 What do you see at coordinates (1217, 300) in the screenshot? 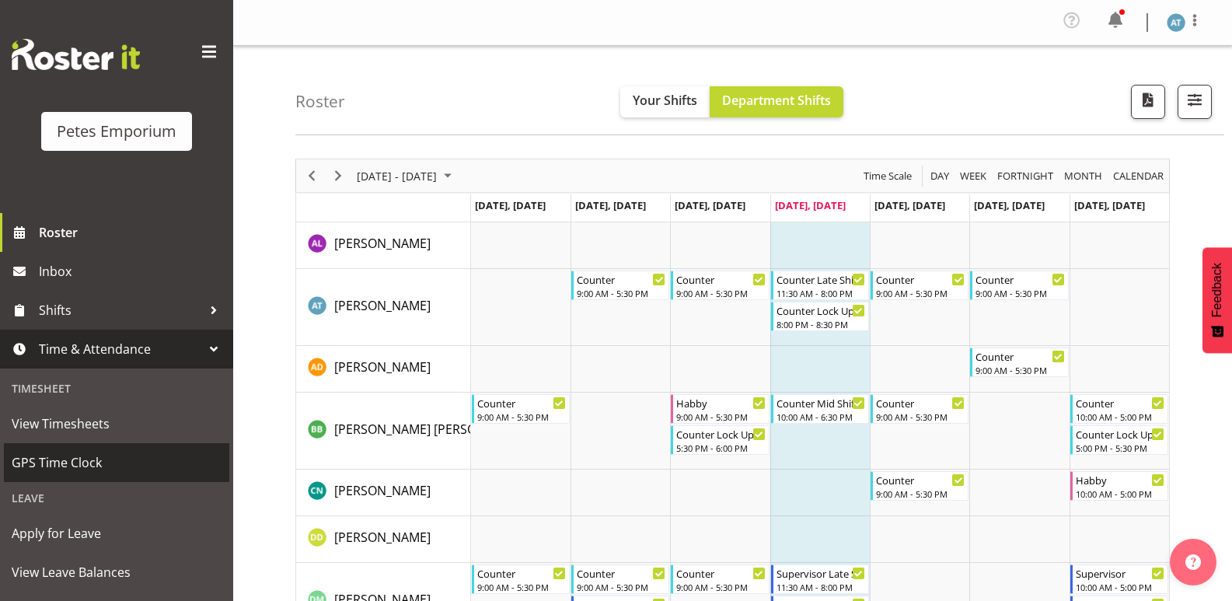
I see `button: Feedback - Show survey` at bounding box center [1217, 300].